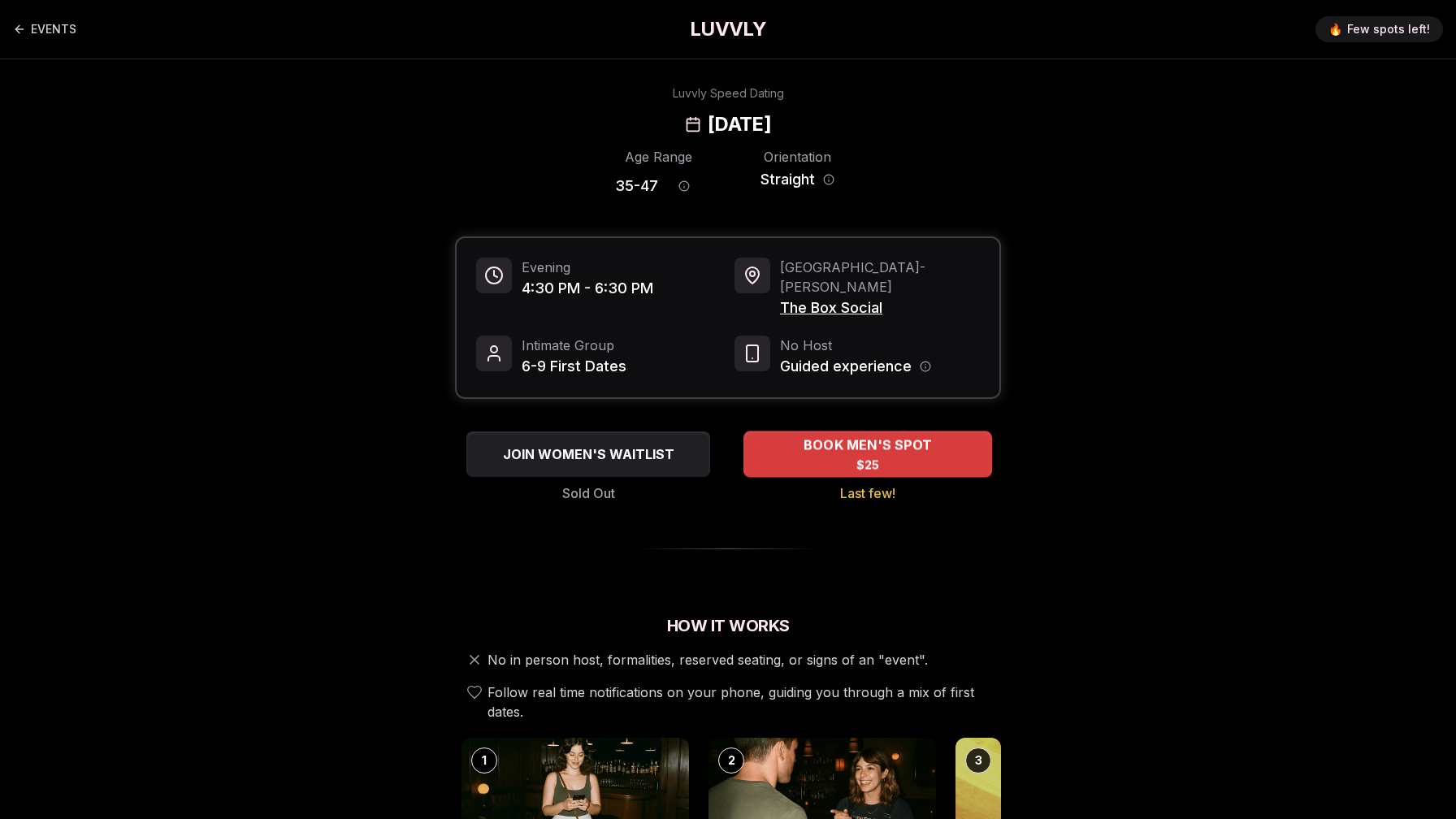 The image size is (1456, 819). Describe the element at coordinates (856, 345) in the screenshot. I see `span: No Host` at that location.